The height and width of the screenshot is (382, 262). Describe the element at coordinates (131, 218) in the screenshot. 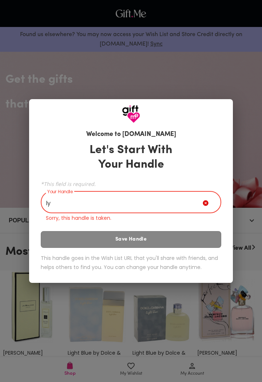

I see `p: Sorry, this handle is taken.` at that location.